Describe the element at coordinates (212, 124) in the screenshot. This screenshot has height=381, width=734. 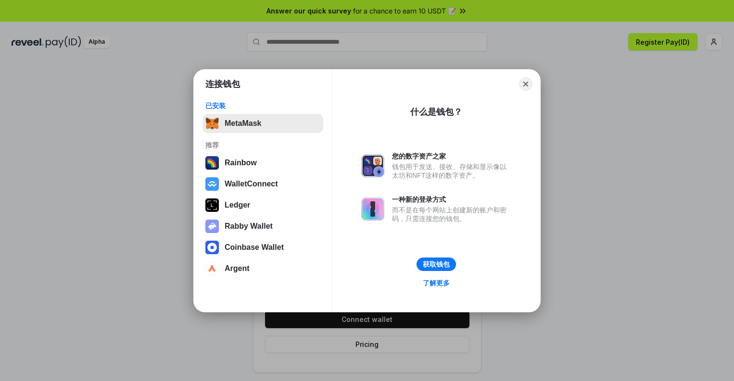
I see `img: svg+xml,%3Csvg%20fill%3D%22none%22%20height%3D%2233%22%20viewBox%3D%220%200%2035%2033%22%20width%...` at that location.